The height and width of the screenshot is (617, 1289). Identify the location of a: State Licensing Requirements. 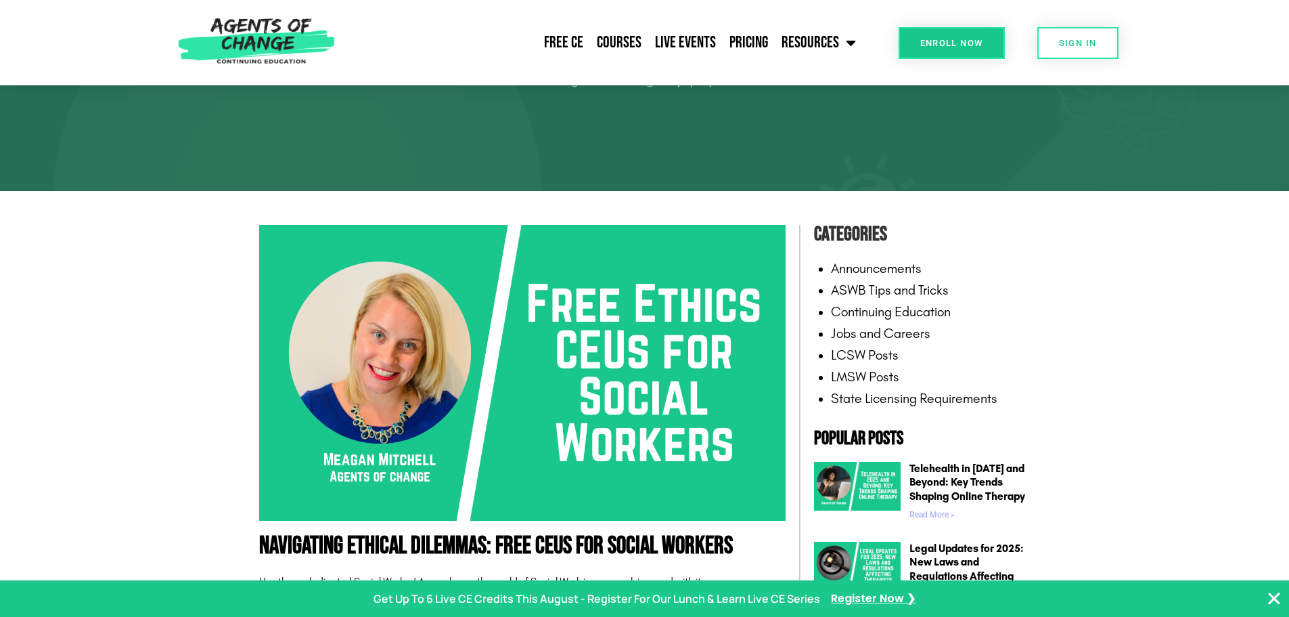
(914, 398).